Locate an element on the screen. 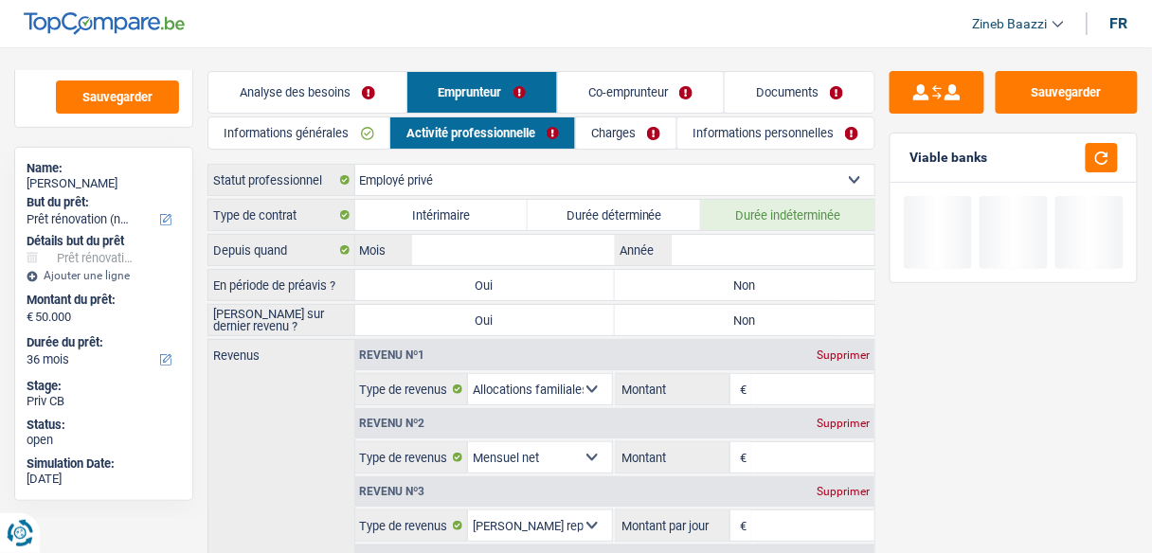 This screenshot has width=1152, height=553. a: Analyse des besoins is located at coordinates (307, 92).